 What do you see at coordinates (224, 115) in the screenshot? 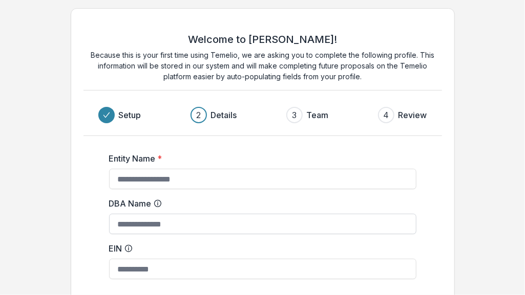
I see `h3: Details` at bounding box center [224, 115].